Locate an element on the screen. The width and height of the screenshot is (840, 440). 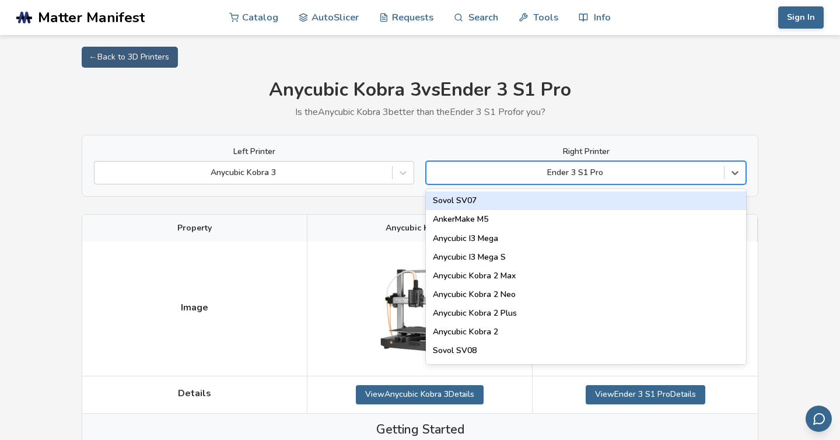
span: Image is located at coordinates (194, 307).